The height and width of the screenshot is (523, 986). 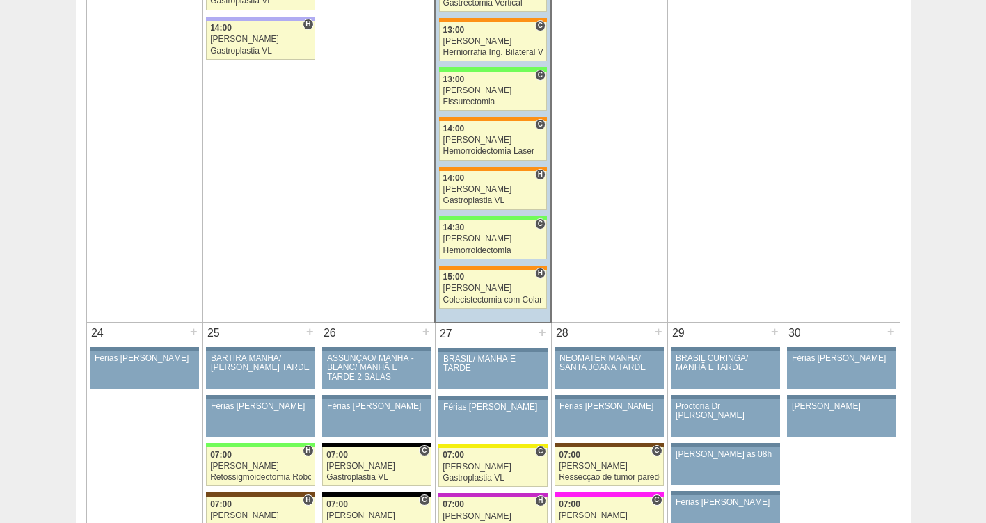 I want to click on div: Ressecção de tumor parede abdominal pélvica, so click(x=609, y=477).